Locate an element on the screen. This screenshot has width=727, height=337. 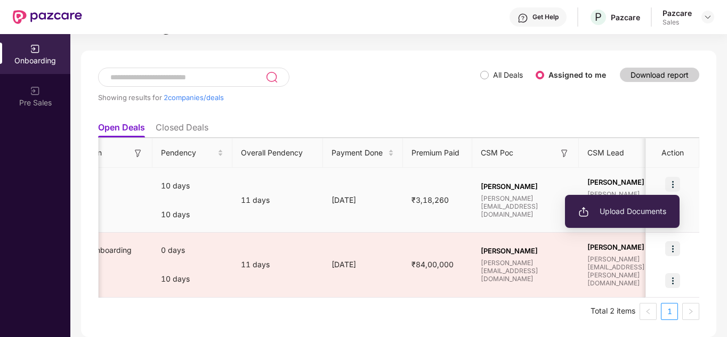
img: New Pazcare Logo is located at coordinates (47, 17).